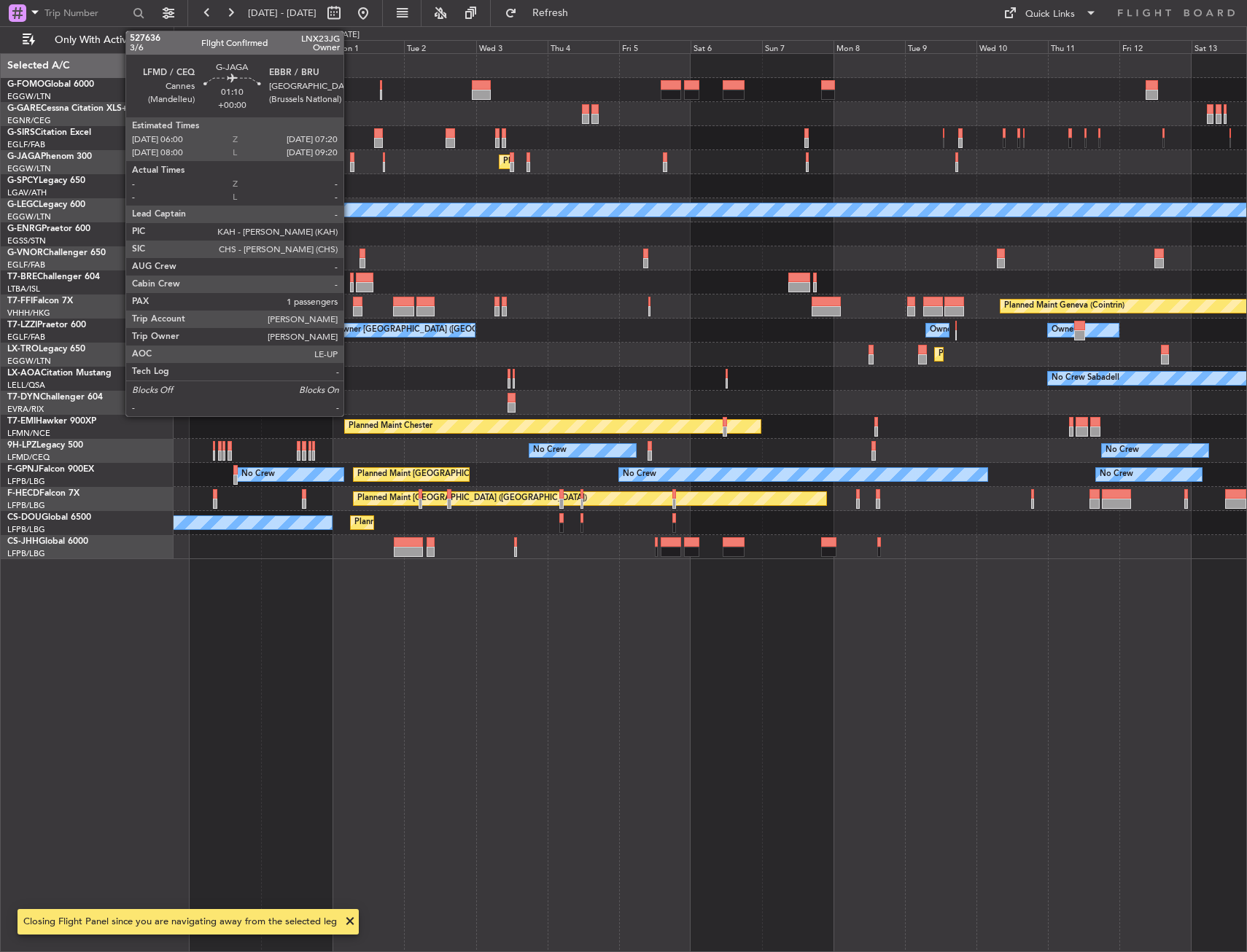 The width and height of the screenshot is (1247, 952). I want to click on a: G-JAGAPhenom 300, so click(49, 157).